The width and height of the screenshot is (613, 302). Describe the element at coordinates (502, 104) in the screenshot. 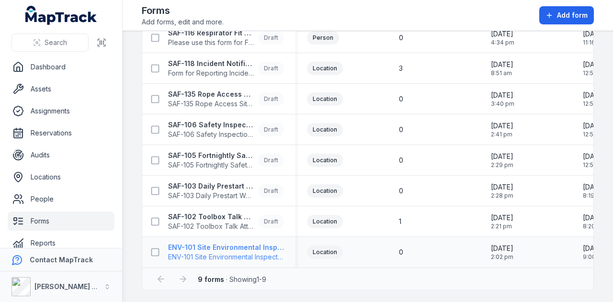

I see `span: 3:40 pm` at that location.